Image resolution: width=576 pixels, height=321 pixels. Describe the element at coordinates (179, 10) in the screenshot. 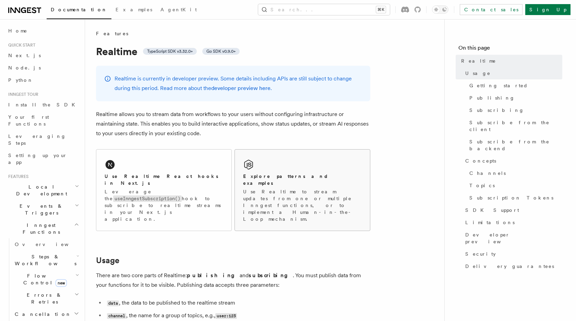

I see `a: AgentKit` at that location.